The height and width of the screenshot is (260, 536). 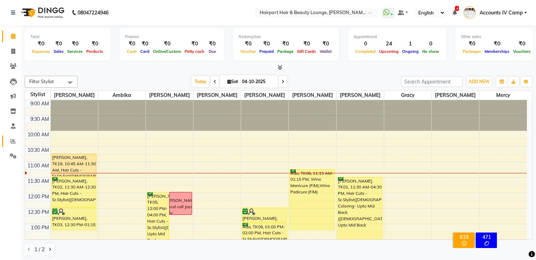 What do you see at coordinates (431, 81) in the screenshot?
I see `input: Search Appointment` at bounding box center [431, 81].